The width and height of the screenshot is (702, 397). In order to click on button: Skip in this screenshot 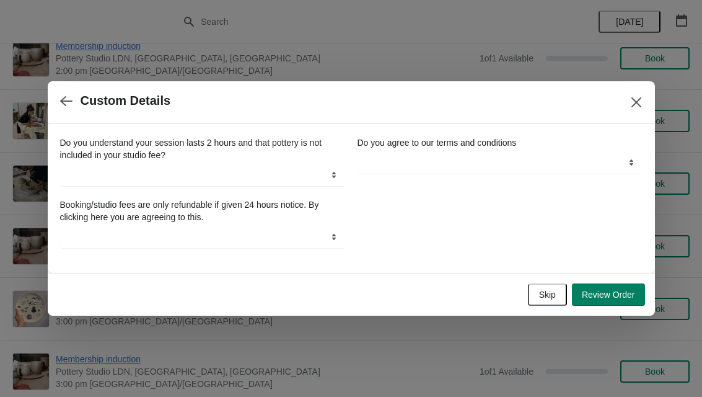, I will do `click(547, 294)`.